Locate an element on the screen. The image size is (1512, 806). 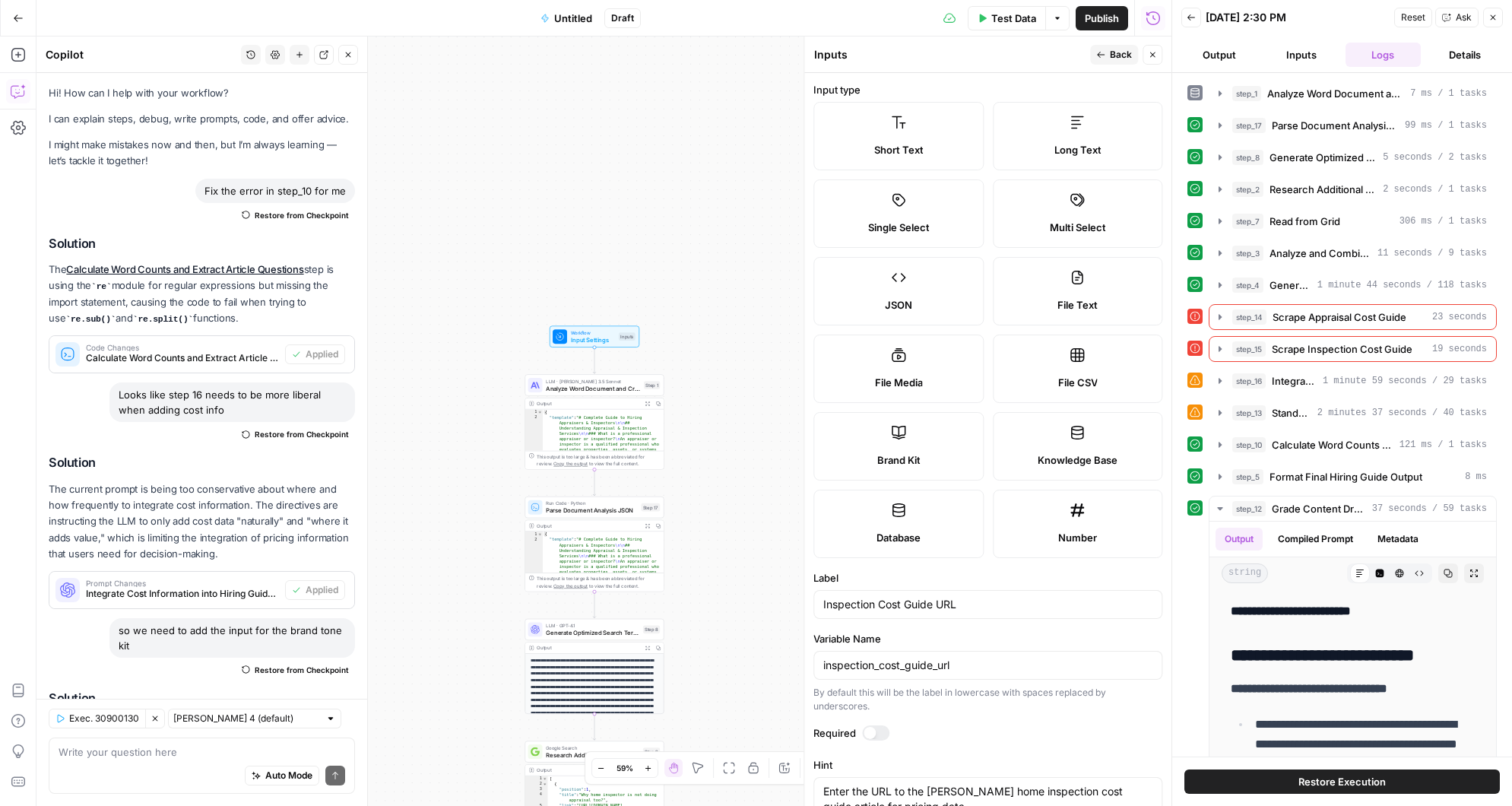
button: Untitled is located at coordinates (566, 18).